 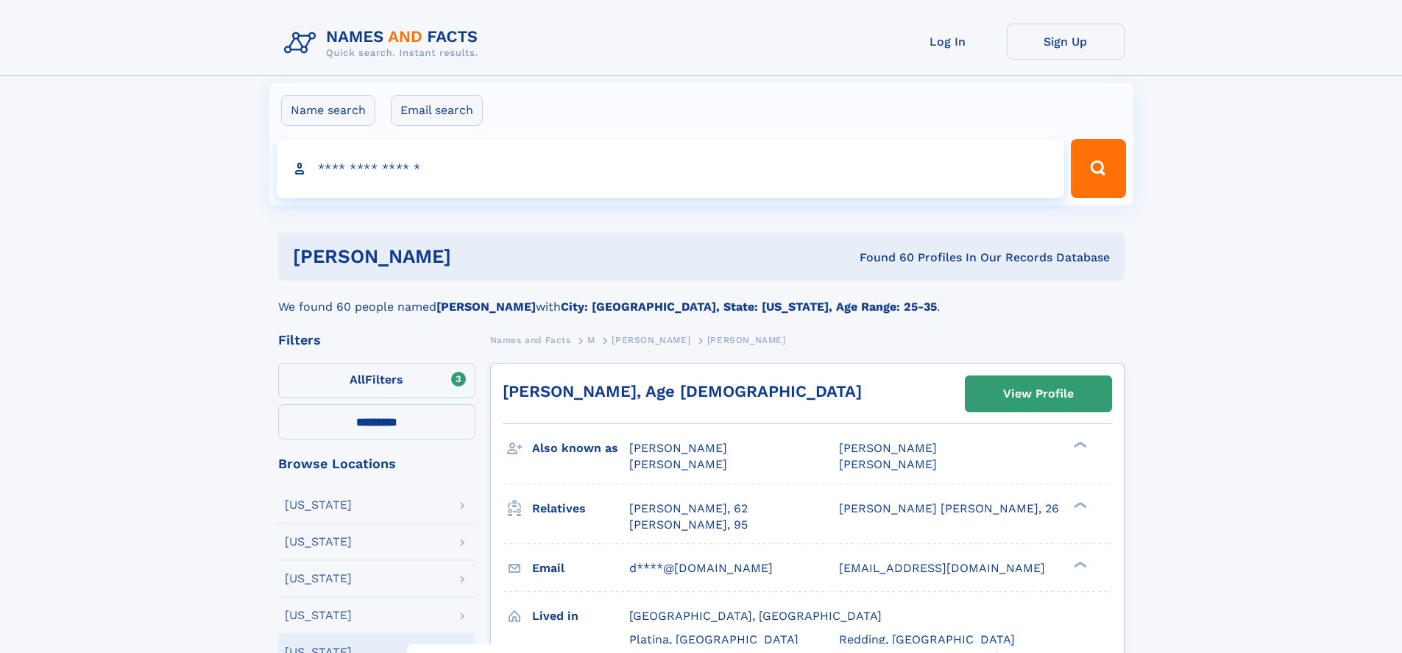 I want to click on div: View Profile, so click(x=1038, y=394).